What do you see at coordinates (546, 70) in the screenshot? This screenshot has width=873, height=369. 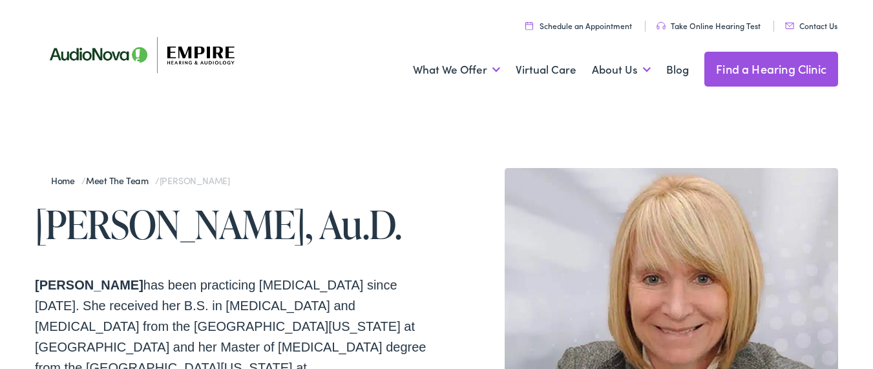 I see `a: Virtual Care` at bounding box center [546, 70].